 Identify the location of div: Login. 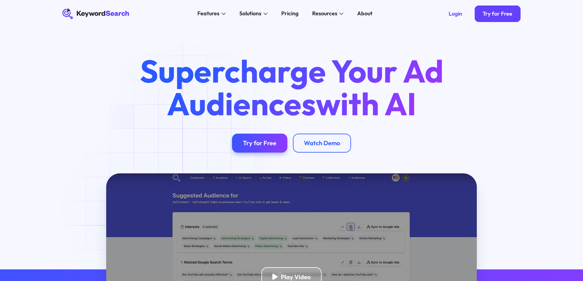
(455, 14).